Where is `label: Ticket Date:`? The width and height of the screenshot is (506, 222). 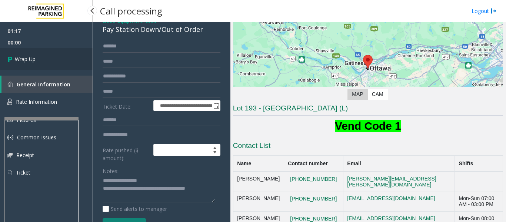 label: Ticket Date: is located at coordinates (126, 106).